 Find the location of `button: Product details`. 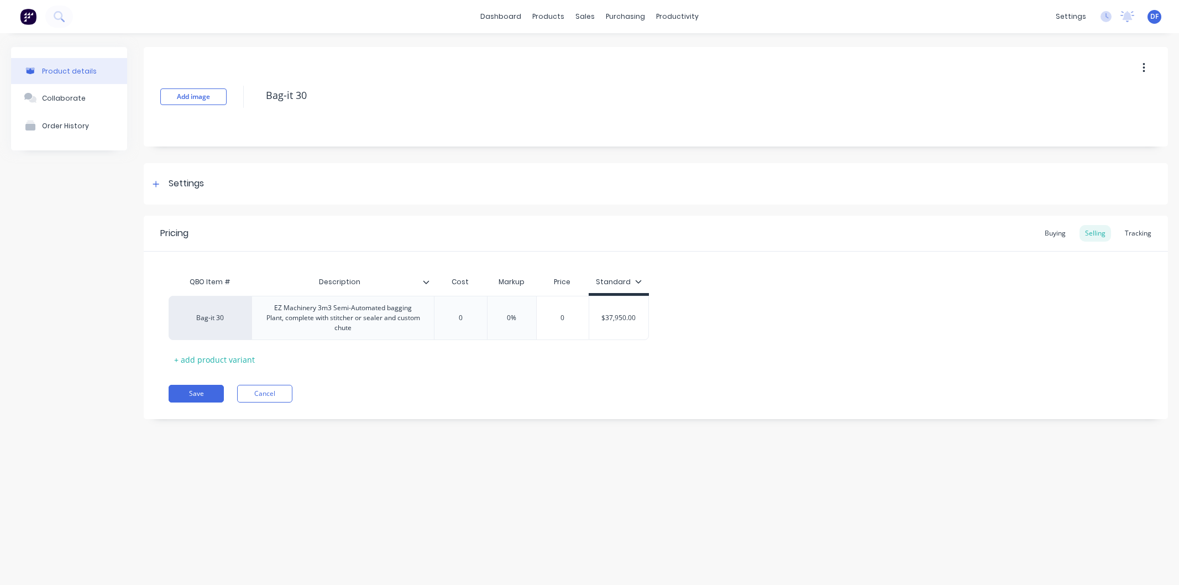

button: Product details is located at coordinates (69, 71).